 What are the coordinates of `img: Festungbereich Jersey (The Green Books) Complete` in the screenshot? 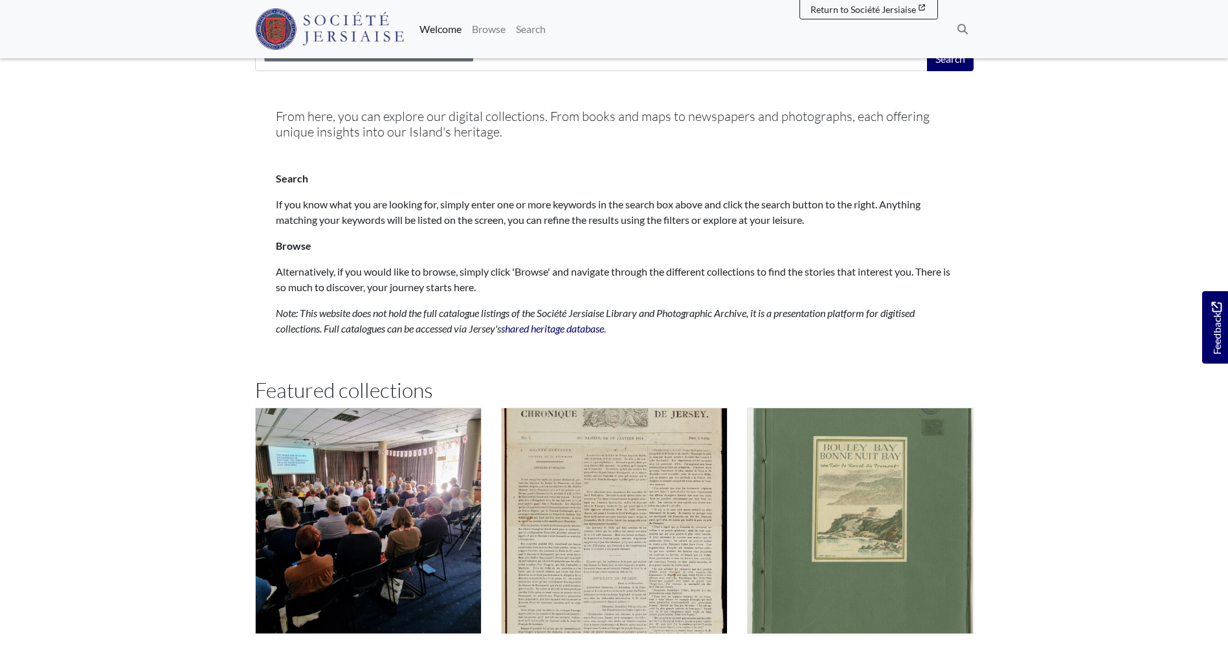 It's located at (860, 521).